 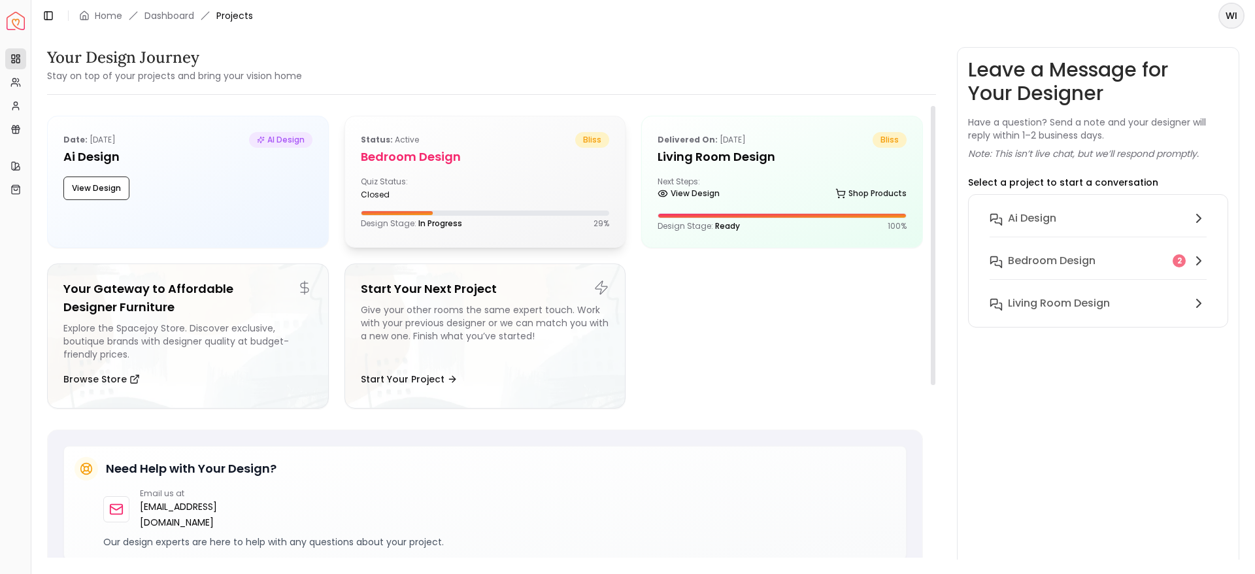 What do you see at coordinates (440, 223) in the screenshot?
I see `span: In Progress` at bounding box center [440, 223].